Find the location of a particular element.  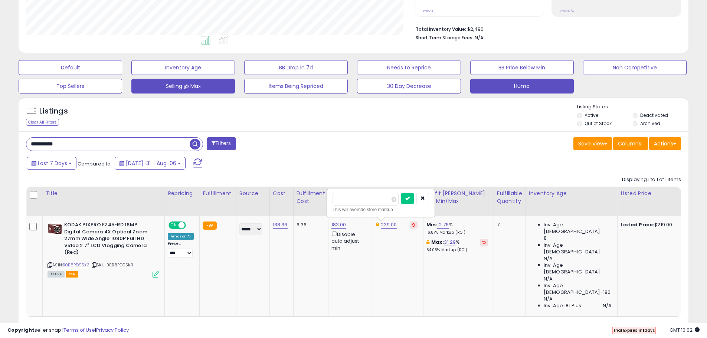

span: Last 7 Days is located at coordinates (52, 163).